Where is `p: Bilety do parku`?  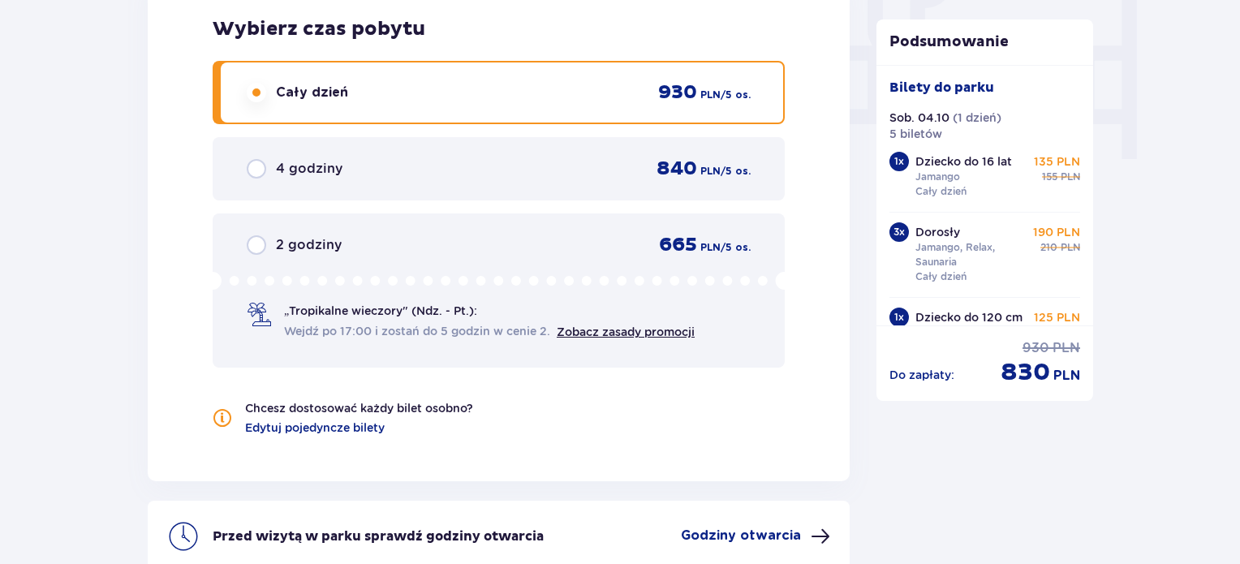
p: Bilety do parku is located at coordinates (941, 88).